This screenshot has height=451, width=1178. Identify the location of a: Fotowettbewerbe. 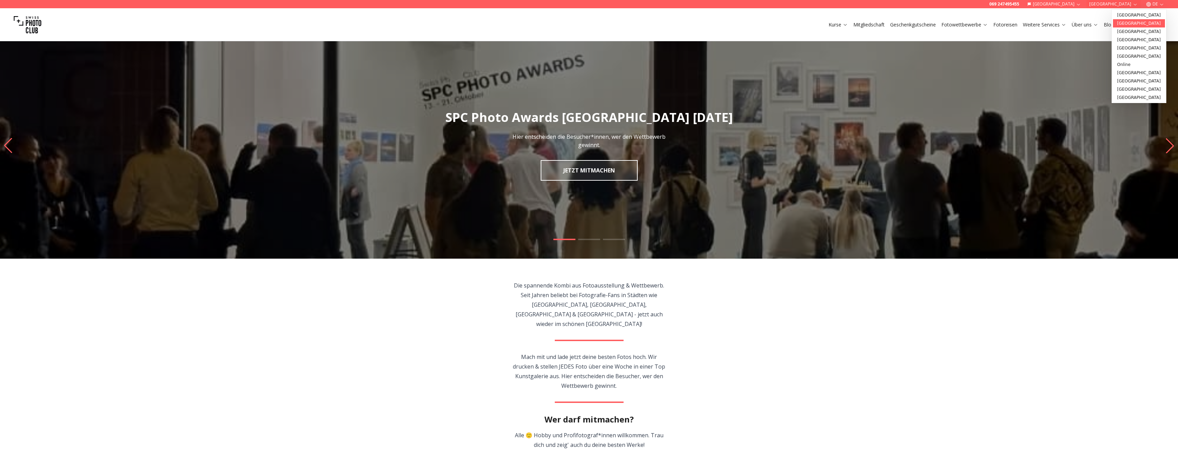
(964, 25).